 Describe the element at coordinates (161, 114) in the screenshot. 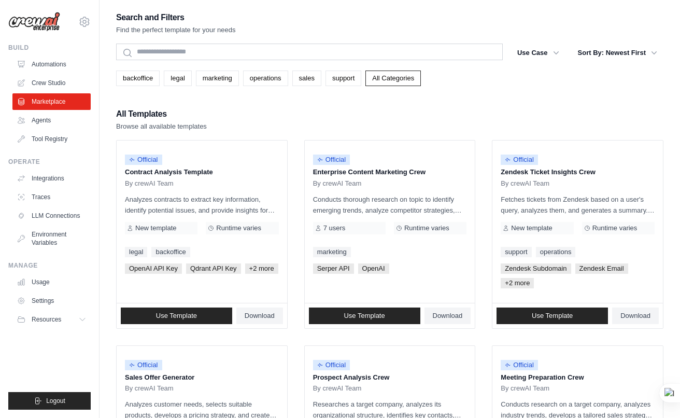

I see `h2: All Templates` at that location.